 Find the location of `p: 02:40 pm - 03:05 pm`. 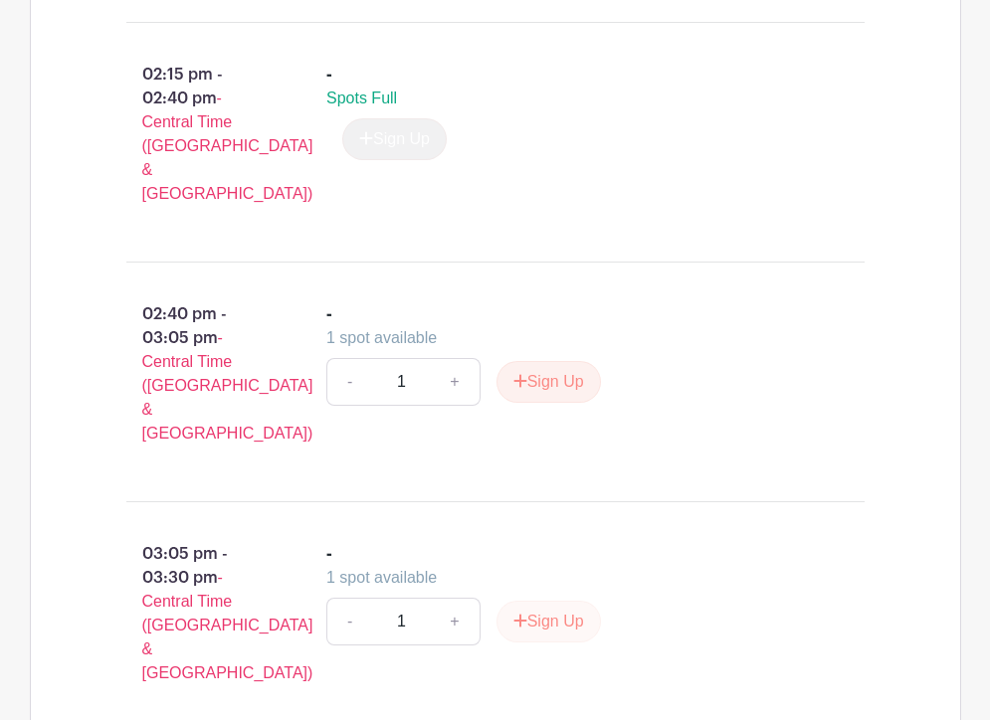

p: 02:40 pm - 03:05 pm is located at coordinates (195, 374).